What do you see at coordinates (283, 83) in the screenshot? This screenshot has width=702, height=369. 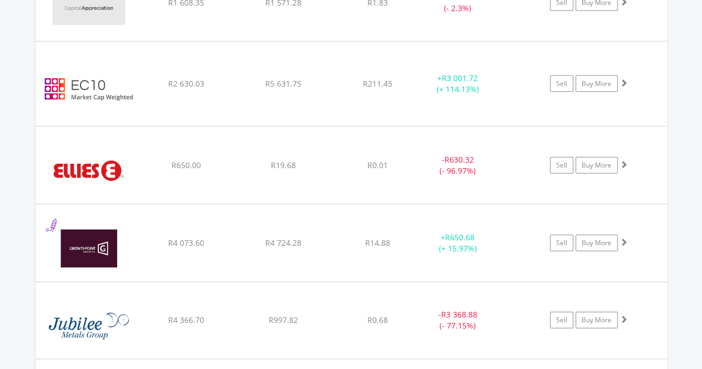 I see `span: R5 631.75` at bounding box center [283, 83].